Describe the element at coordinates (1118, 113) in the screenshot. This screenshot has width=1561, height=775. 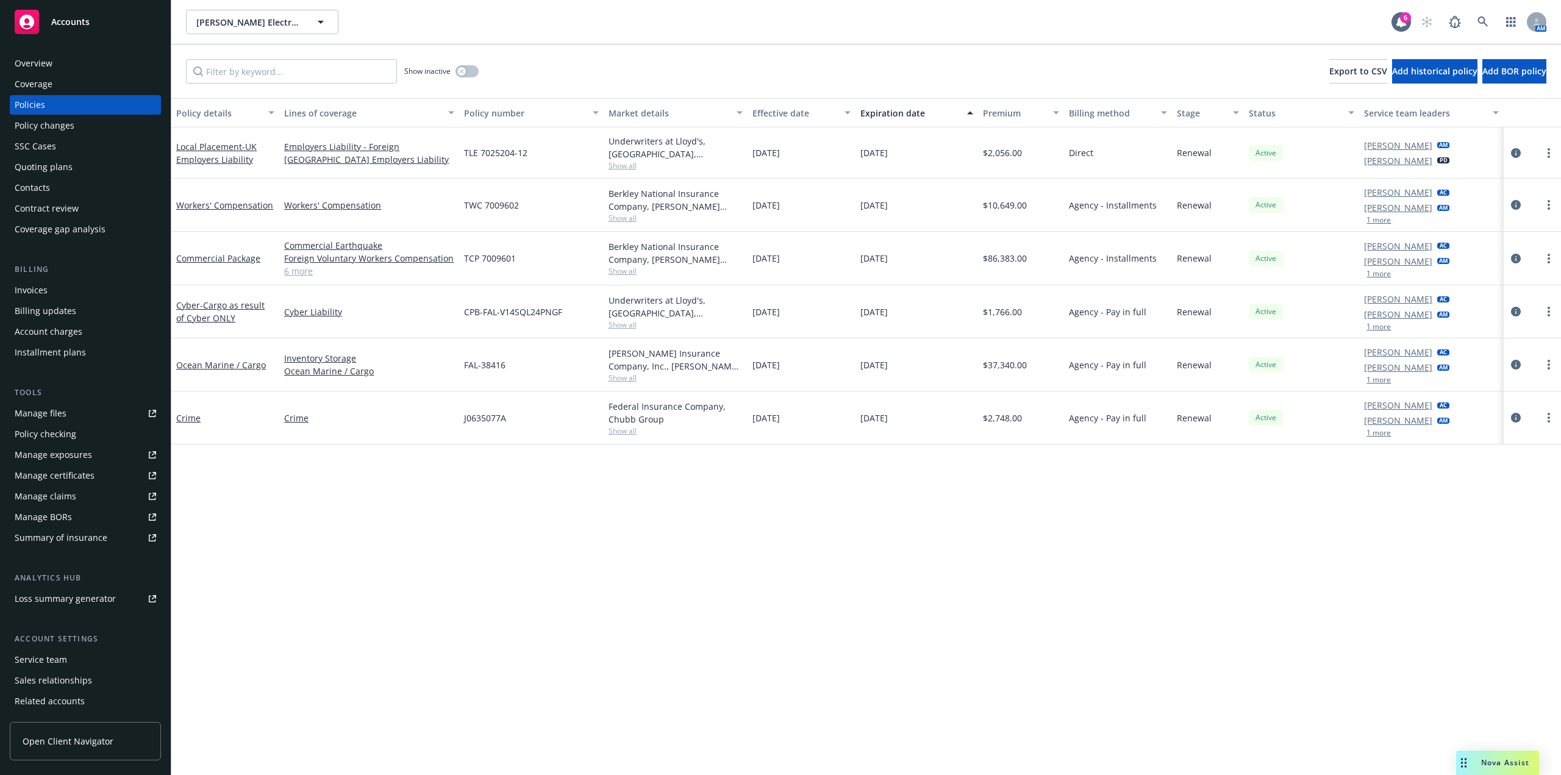
I see `button: Billing method` at that location.